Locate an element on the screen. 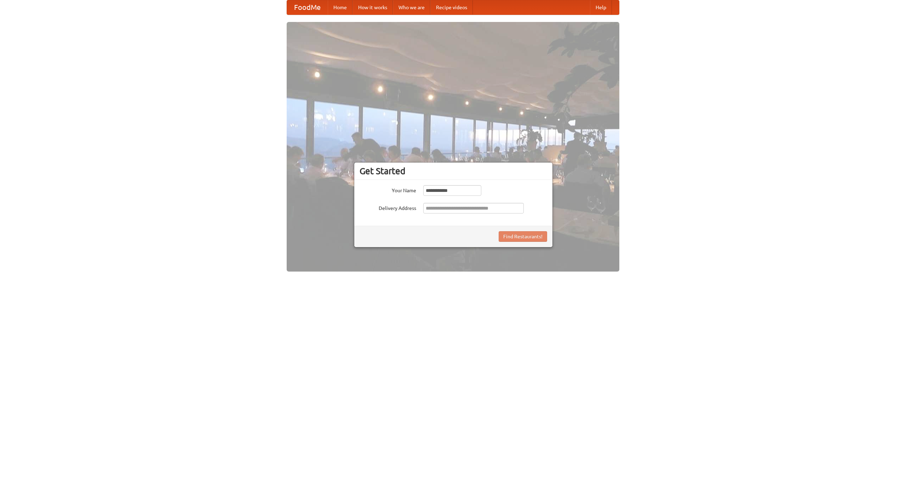  a: How it works is located at coordinates (372, 7).